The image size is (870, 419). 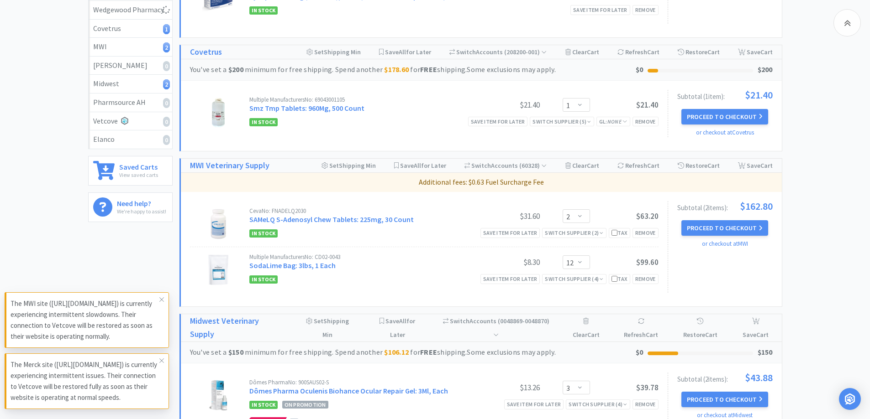 I want to click on div: Restore, so click(x=700, y=328).